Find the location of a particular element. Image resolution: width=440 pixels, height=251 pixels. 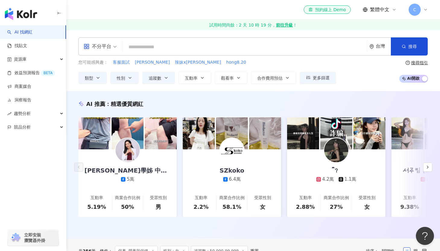

div: 台灣 is located at coordinates (383, 46).